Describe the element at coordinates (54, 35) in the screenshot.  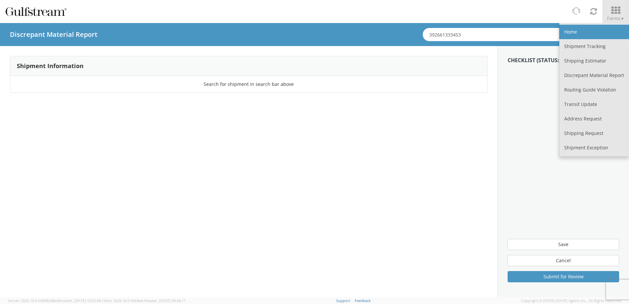
I see `h4: Discrepant Material Report` at that location.